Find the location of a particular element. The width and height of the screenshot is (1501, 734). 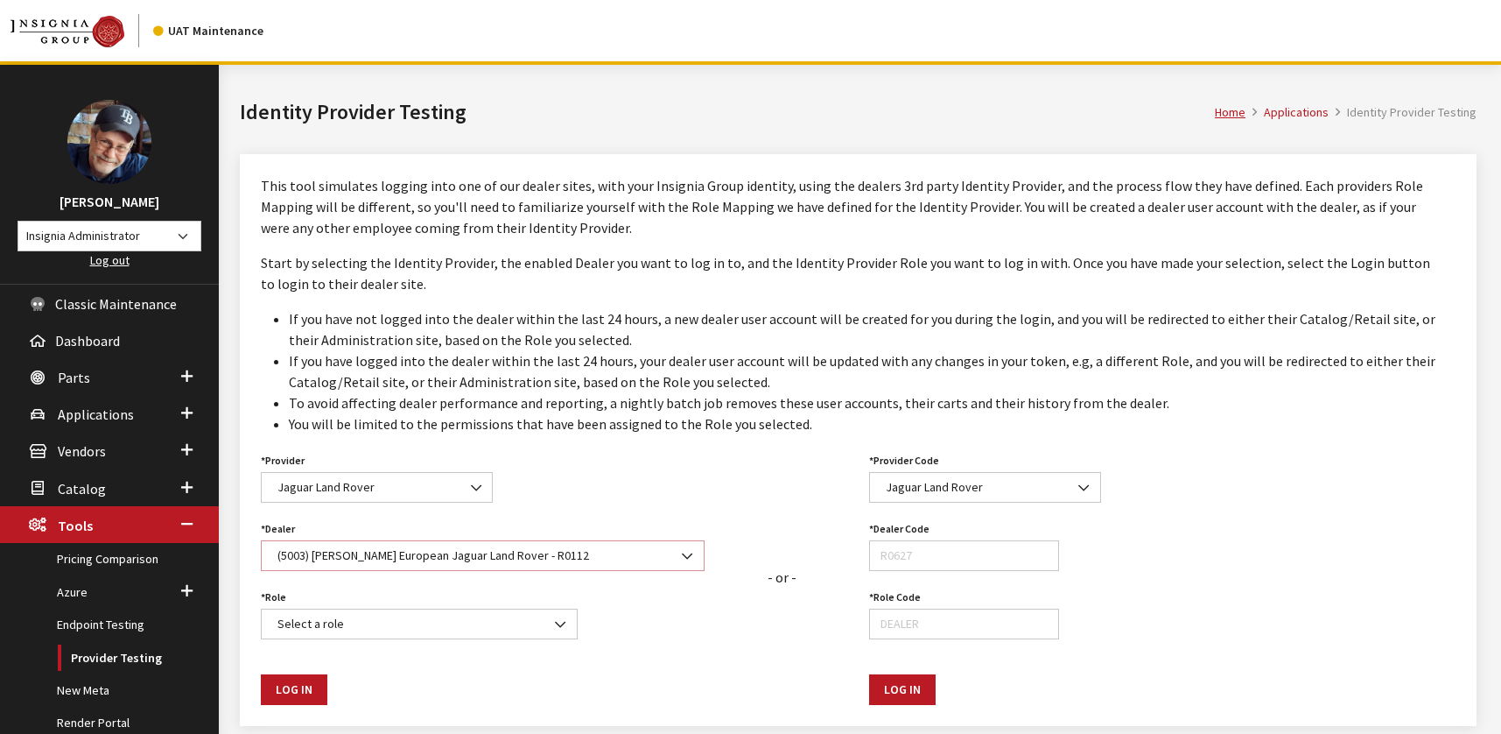

div: UAT Maintenance is located at coordinates (208, 31).